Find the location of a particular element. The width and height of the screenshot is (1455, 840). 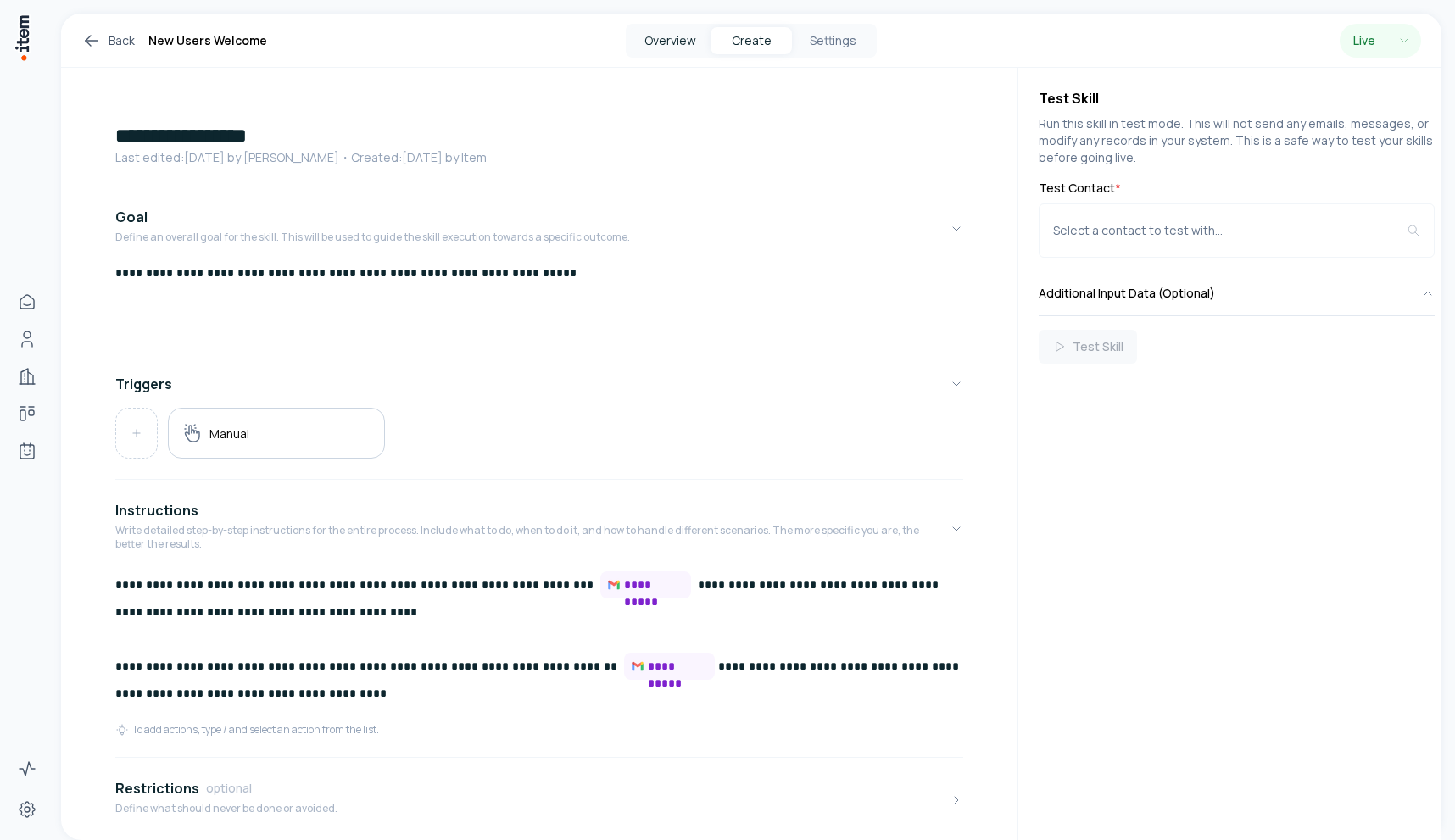

button: Additional Input Data (Optional) is located at coordinates (1237, 293).